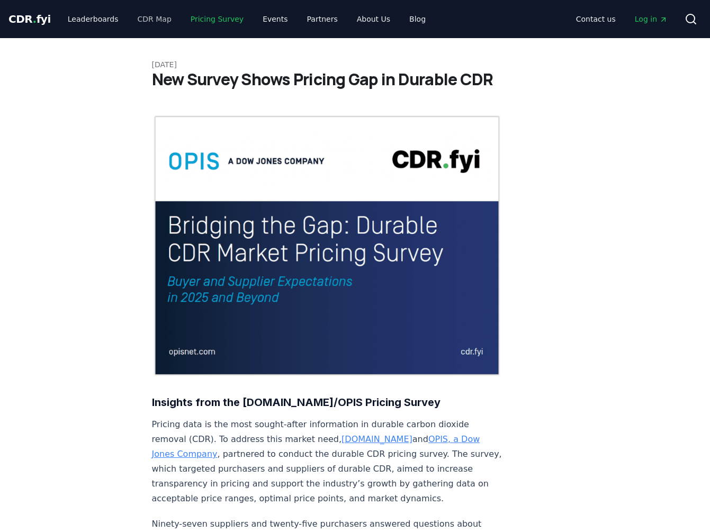  I want to click on a: Events, so click(275, 19).